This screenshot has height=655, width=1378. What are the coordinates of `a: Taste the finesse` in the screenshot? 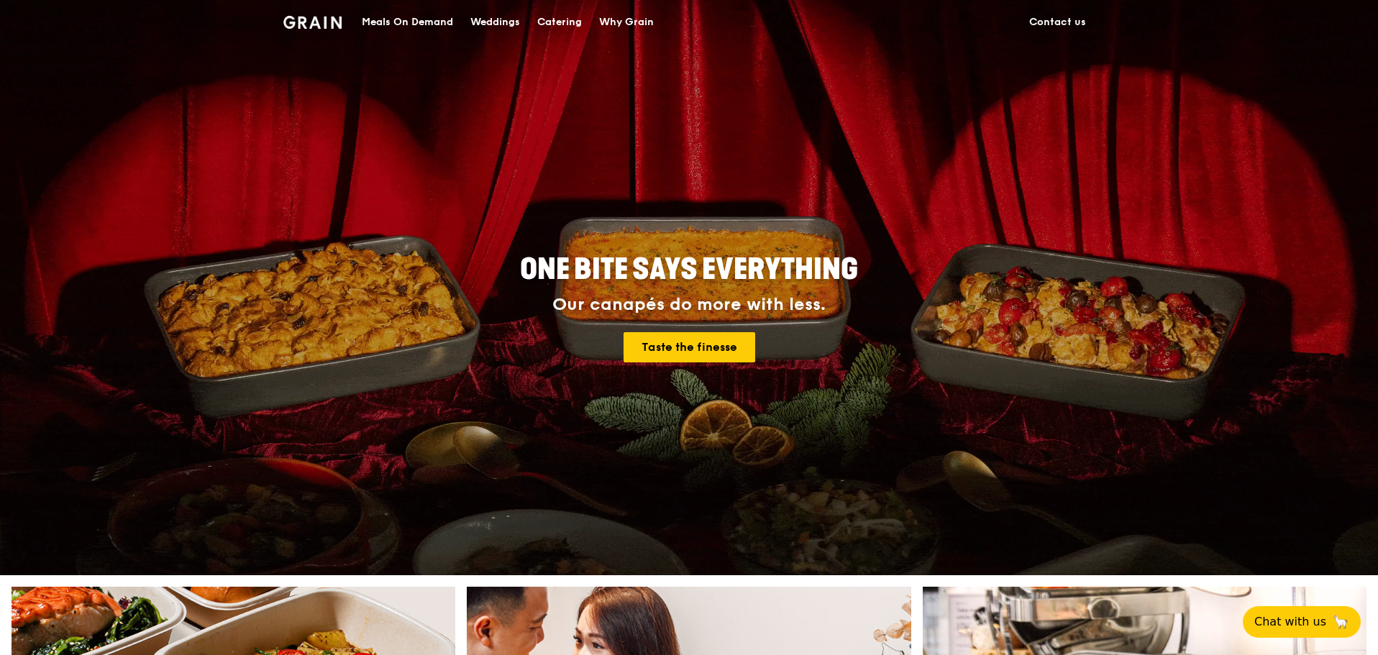 It's located at (689, 347).